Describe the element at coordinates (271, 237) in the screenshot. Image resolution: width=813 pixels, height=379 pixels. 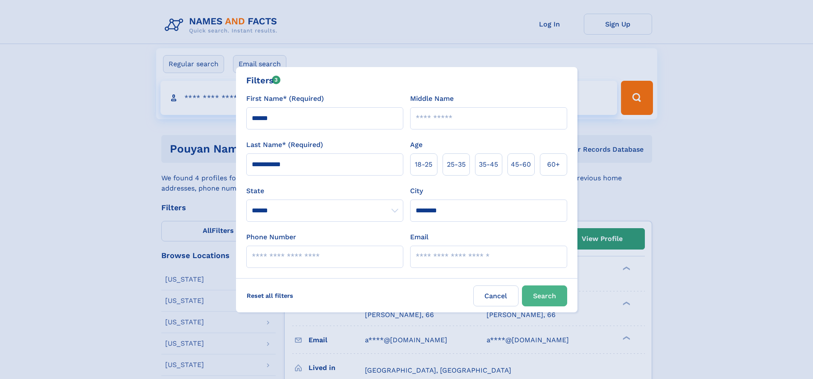
I see `label: Phone Number` at that location.